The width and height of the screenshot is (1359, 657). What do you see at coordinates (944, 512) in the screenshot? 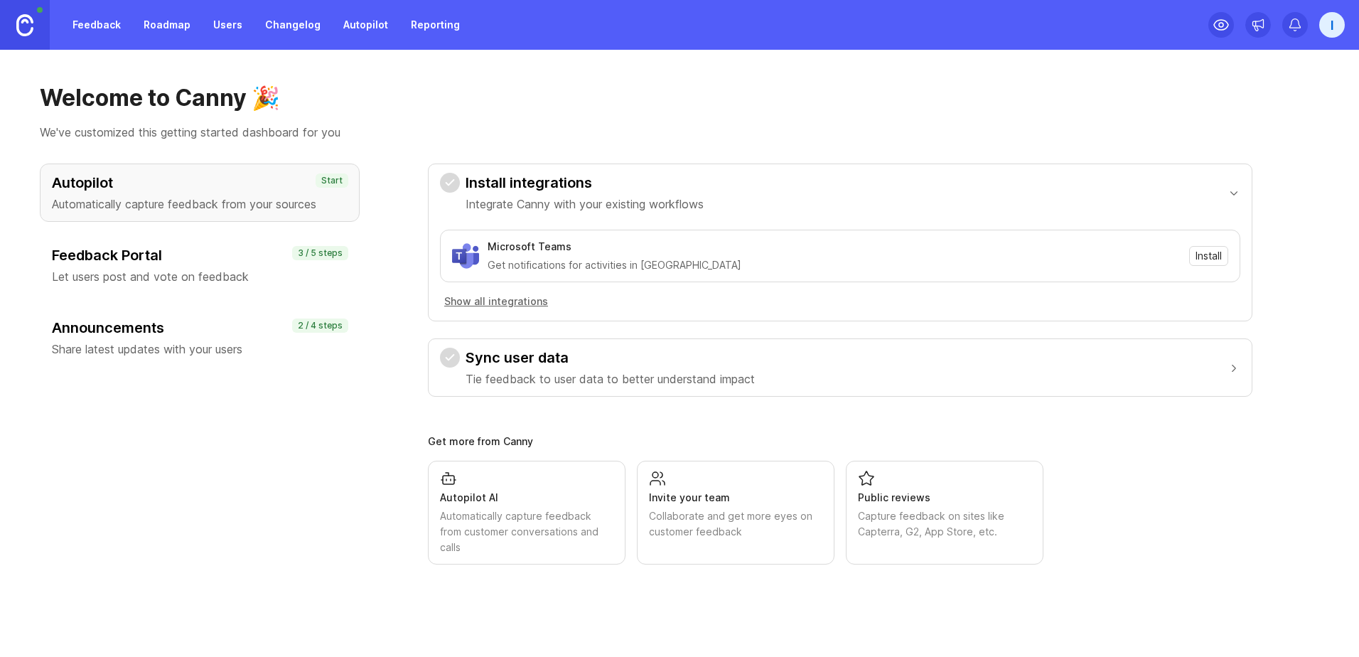
I see `a: Public reviewsCapture feedback on sites like Capterra, G2, App Store, etc.` at bounding box center [944, 512].